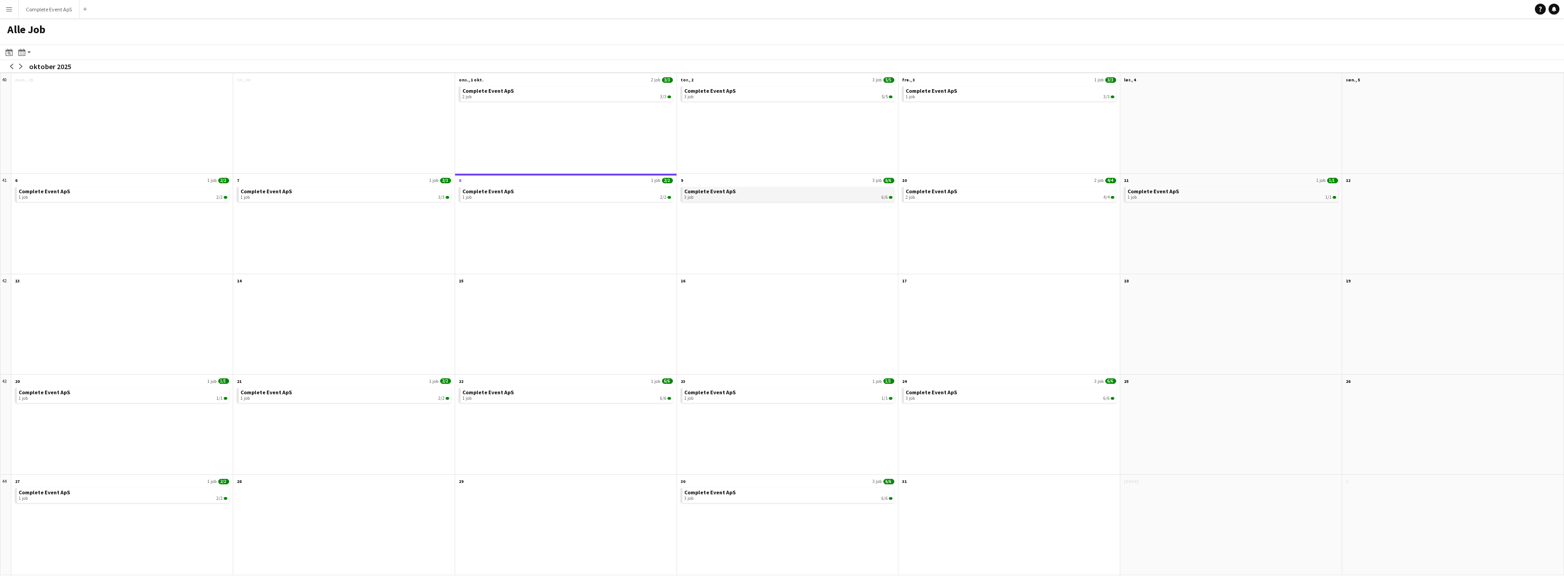  I want to click on span: 18, so click(1126, 280).